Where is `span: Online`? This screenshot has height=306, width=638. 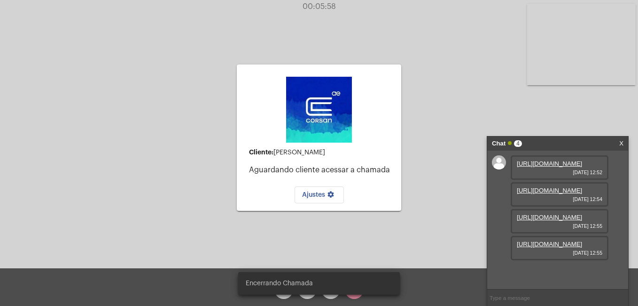
span: Online is located at coordinates (510, 143).